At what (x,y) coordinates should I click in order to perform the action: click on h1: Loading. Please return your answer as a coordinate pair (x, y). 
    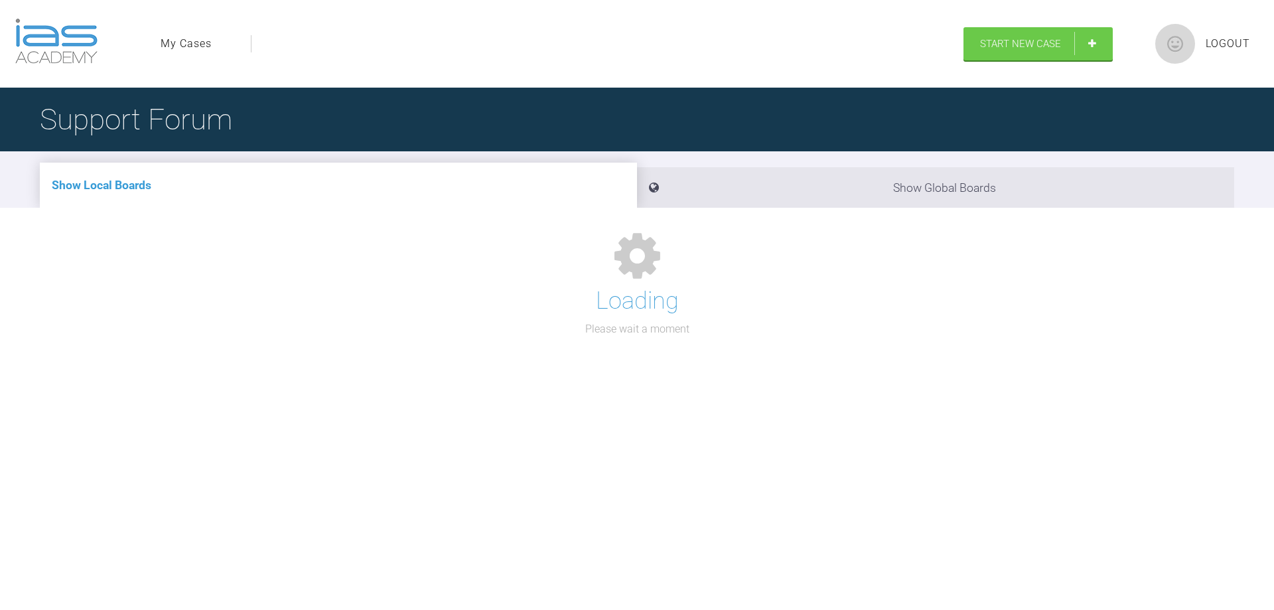
    Looking at the image, I should click on (637, 301).